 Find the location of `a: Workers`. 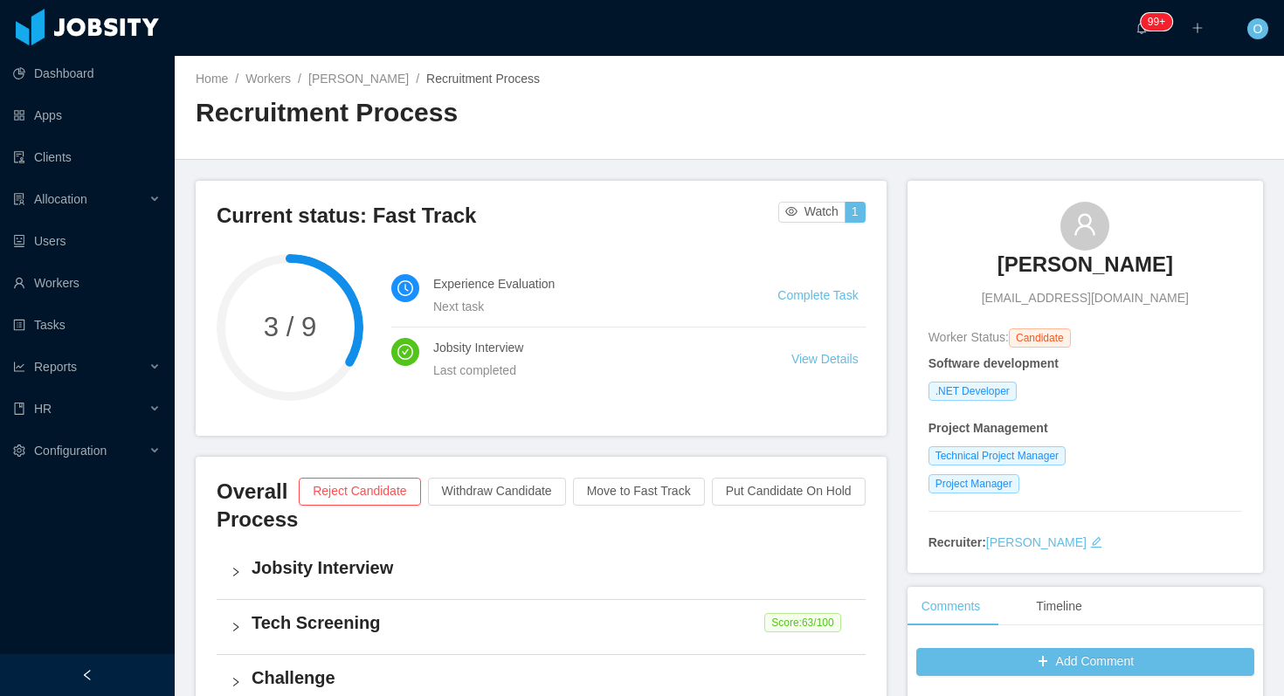

a: Workers is located at coordinates (268, 79).